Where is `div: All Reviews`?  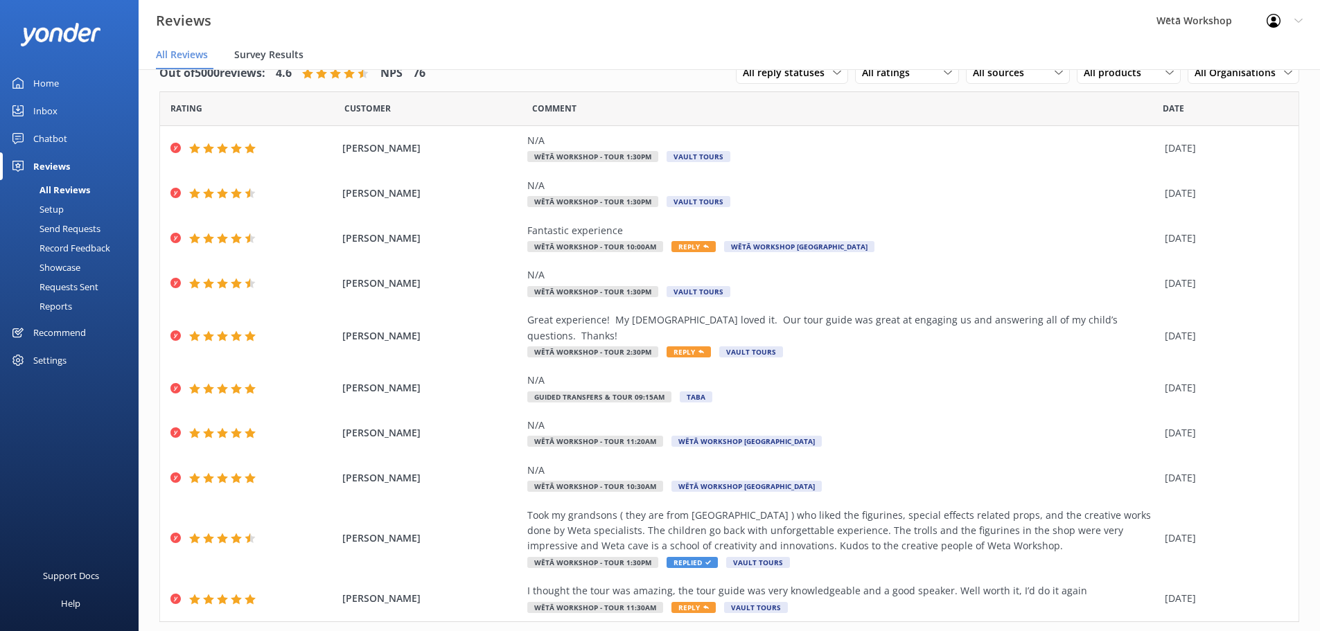 div: All Reviews is located at coordinates (49, 190).